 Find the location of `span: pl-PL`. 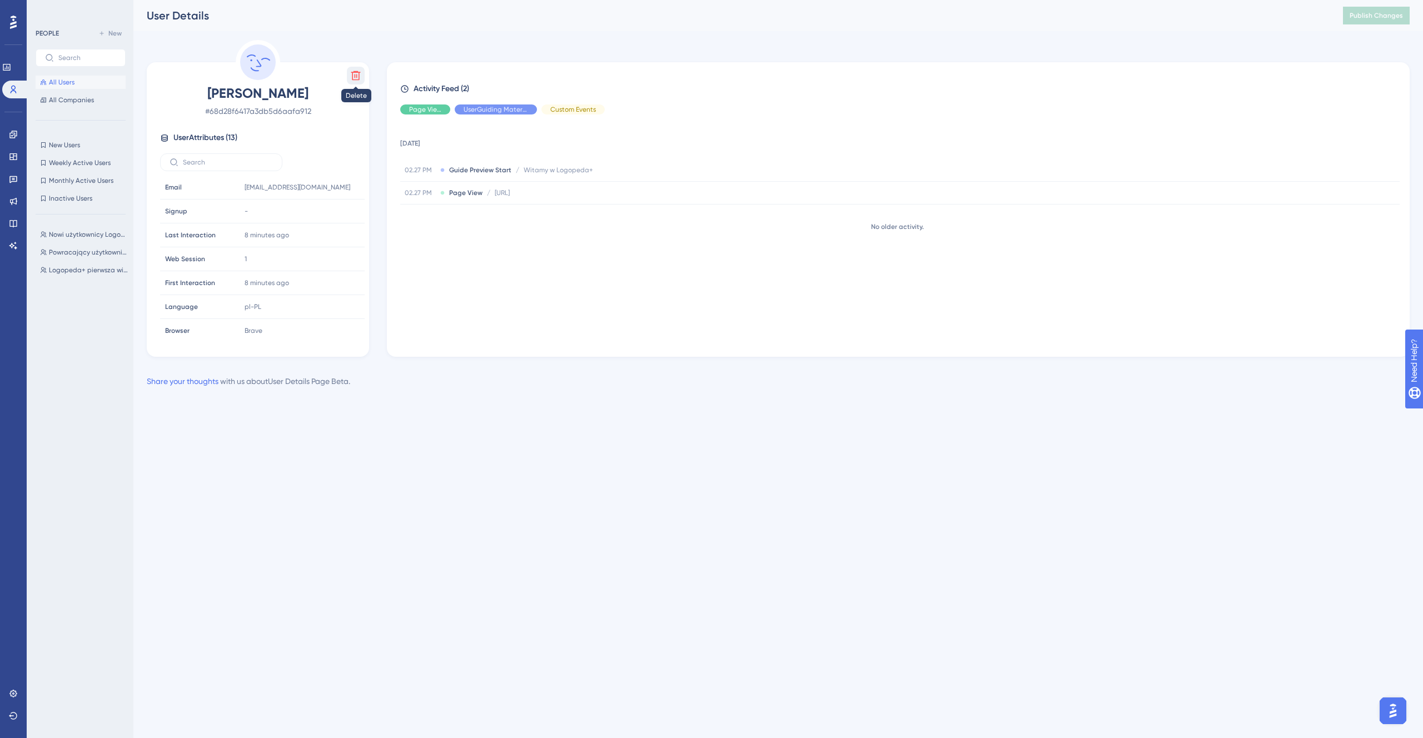

span: pl-PL is located at coordinates (253, 307).